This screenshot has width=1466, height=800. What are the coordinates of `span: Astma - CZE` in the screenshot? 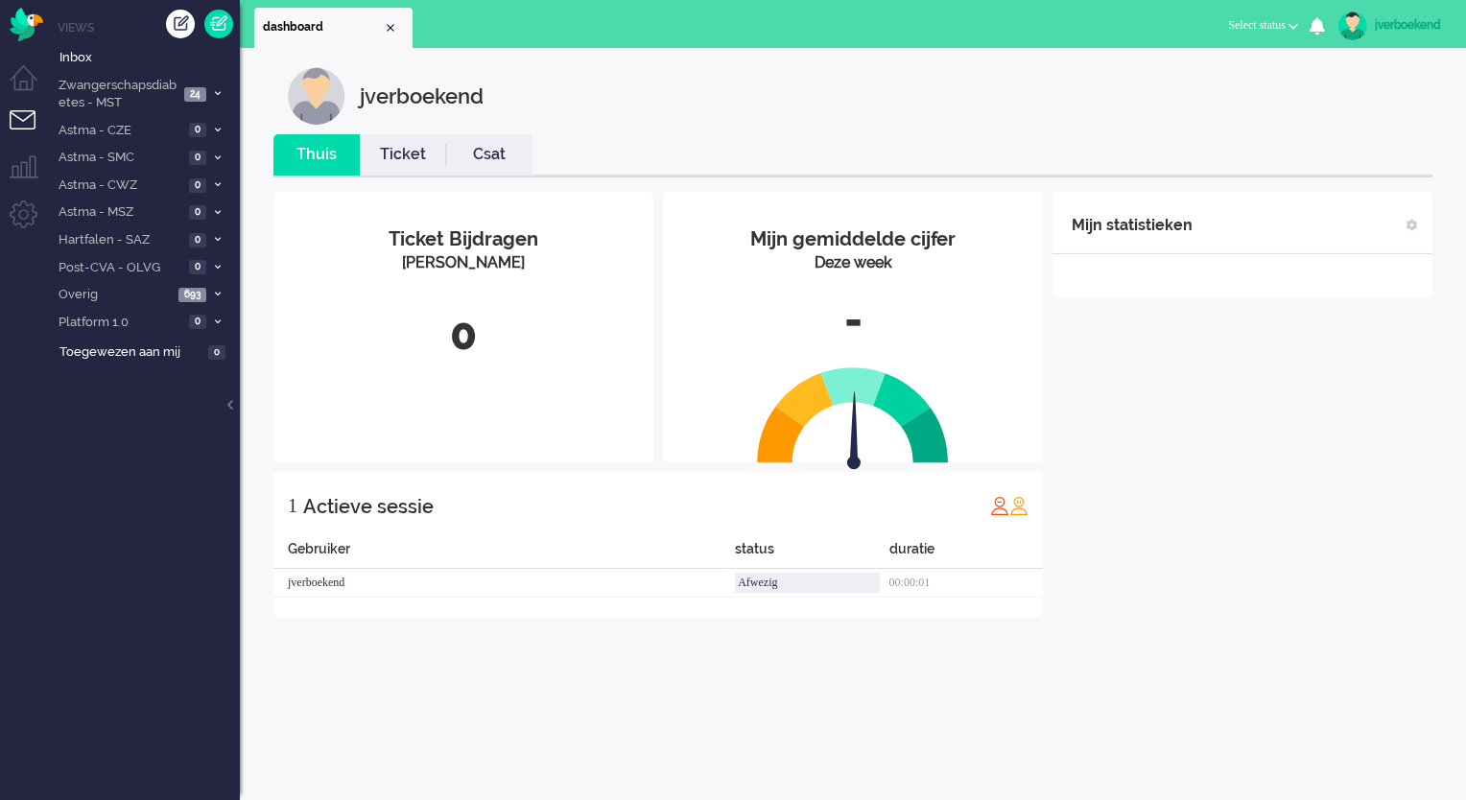 It's located at (119, 130).